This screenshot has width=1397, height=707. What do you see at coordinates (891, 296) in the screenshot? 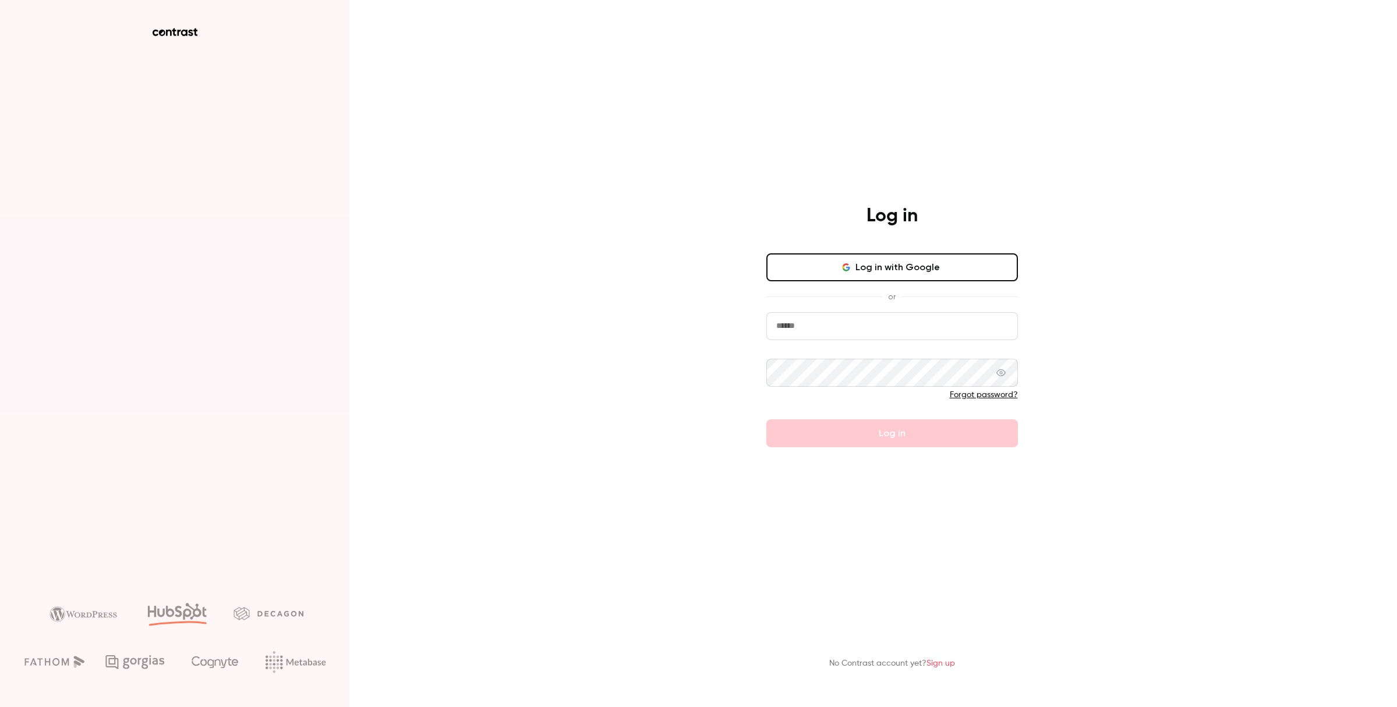
I see `span: or` at bounding box center [891, 296].